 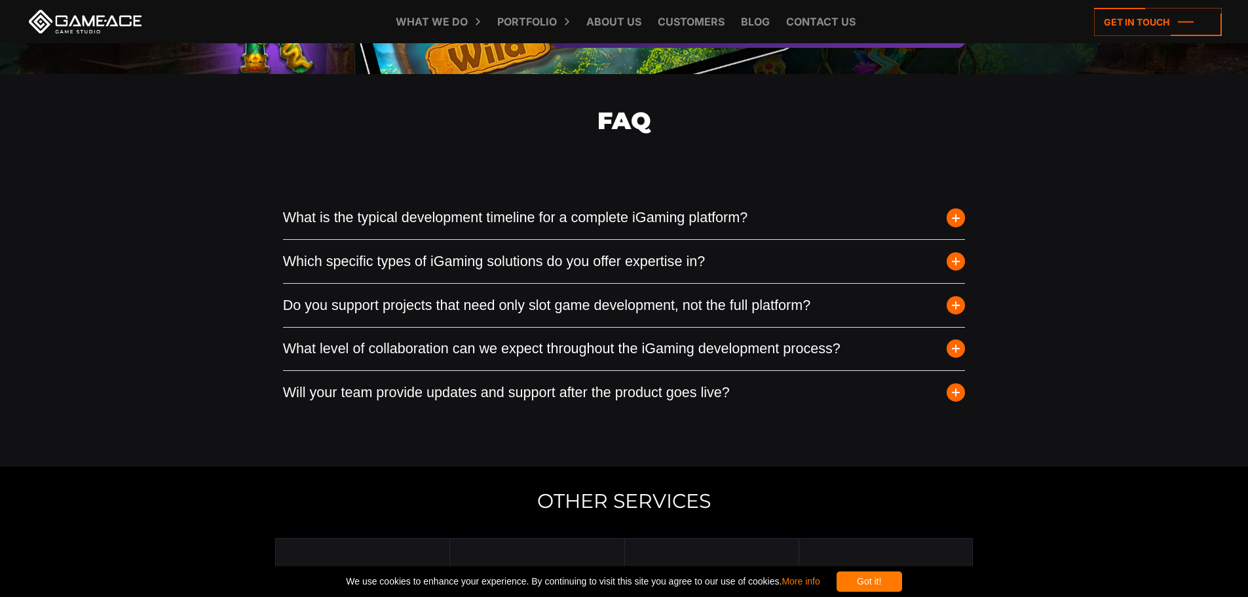 I want to click on div: Got it!, so click(x=869, y=581).